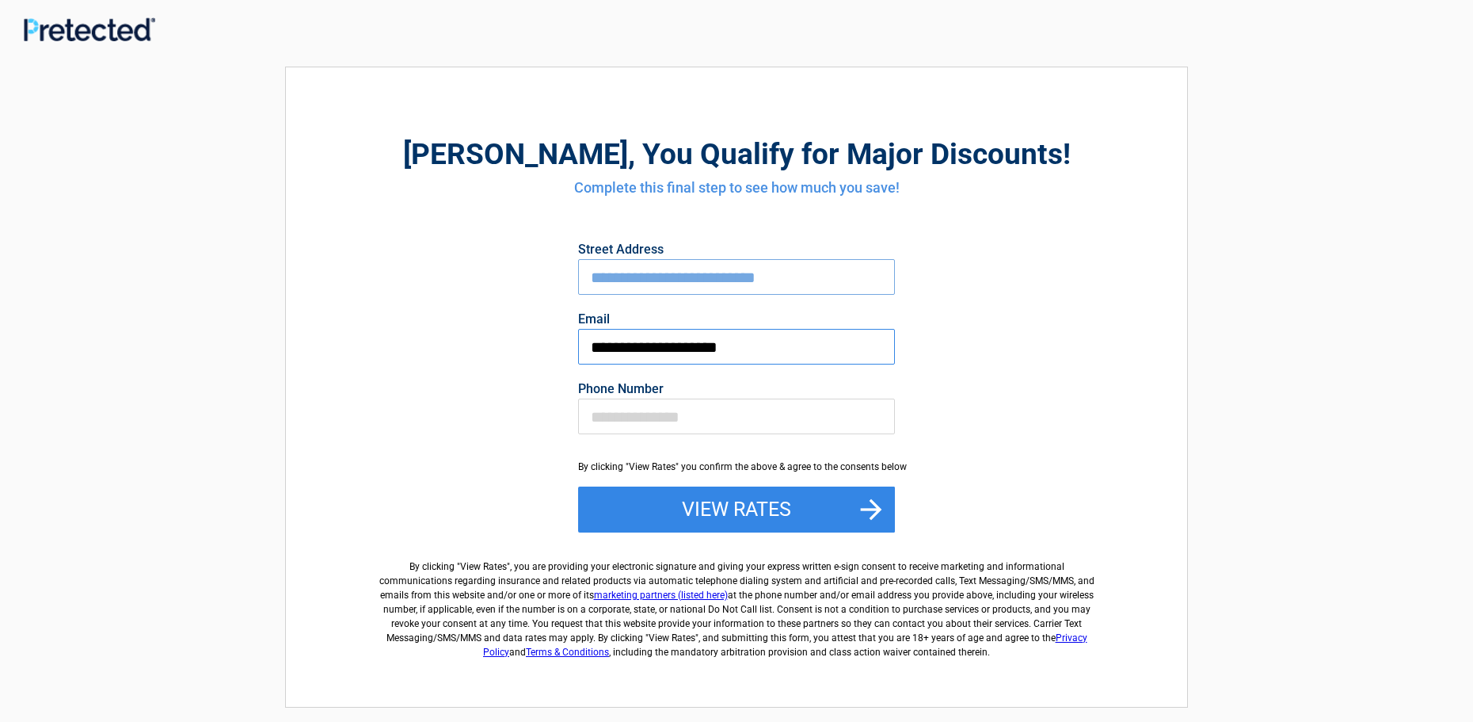 Image resolution: width=1473 pixels, height=722 pixels. What do you see at coordinates (737, 466) in the screenshot?
I see `div: By clicking "View Rates" you confirm the above & agree to the consents below` at bounding box center [737, 466].